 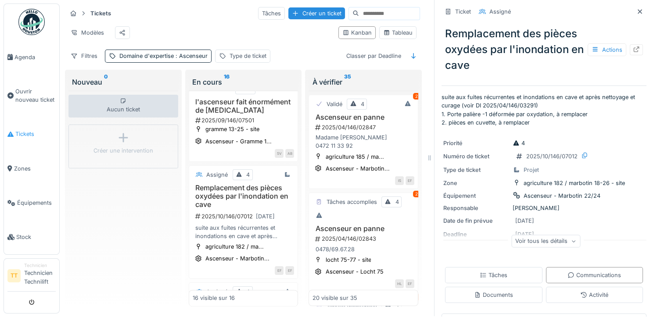 I want to click on a: Ouvrir nouveau ticket, so click(x=32, y=96).